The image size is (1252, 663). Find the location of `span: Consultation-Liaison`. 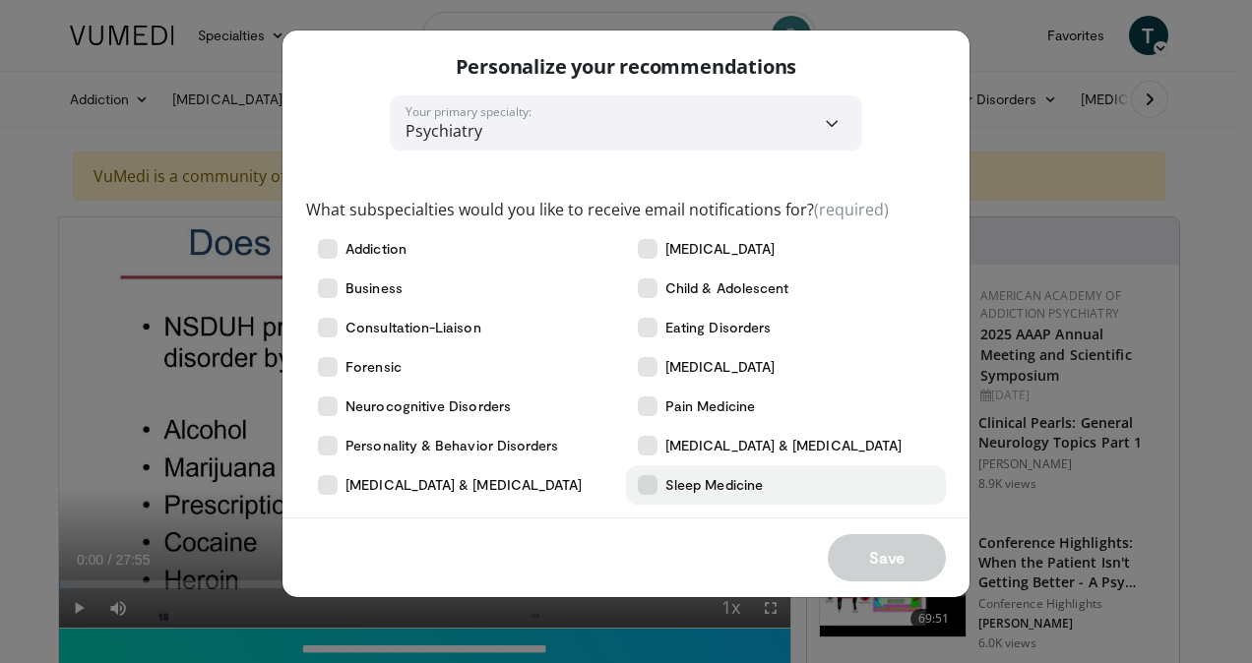

span: Consultation-Liaison is located at coordinates (412, 328).